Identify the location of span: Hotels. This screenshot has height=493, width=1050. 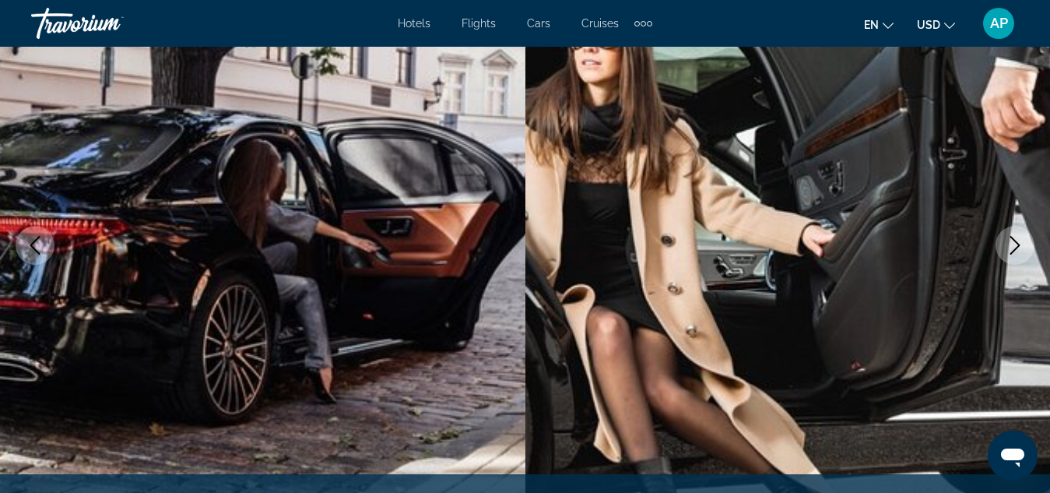
(414, 23).